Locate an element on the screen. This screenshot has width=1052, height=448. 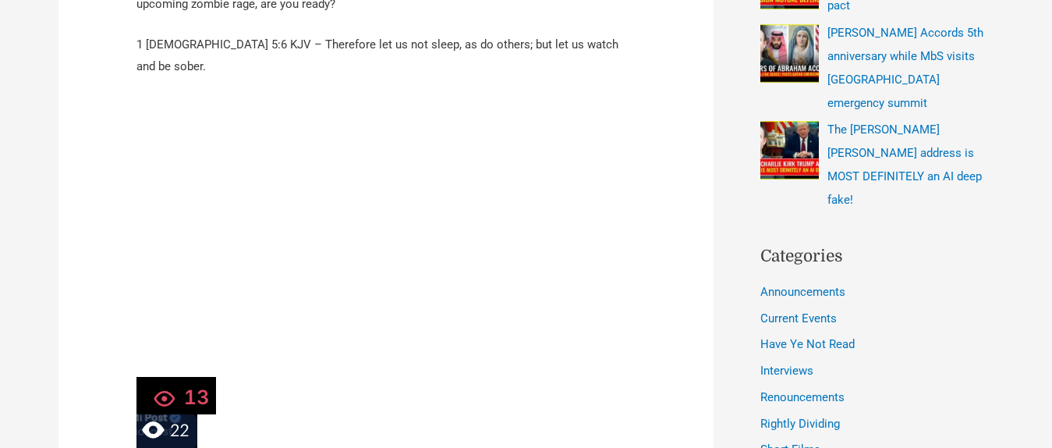
a: Interviews is located at coordinates (787, 370).